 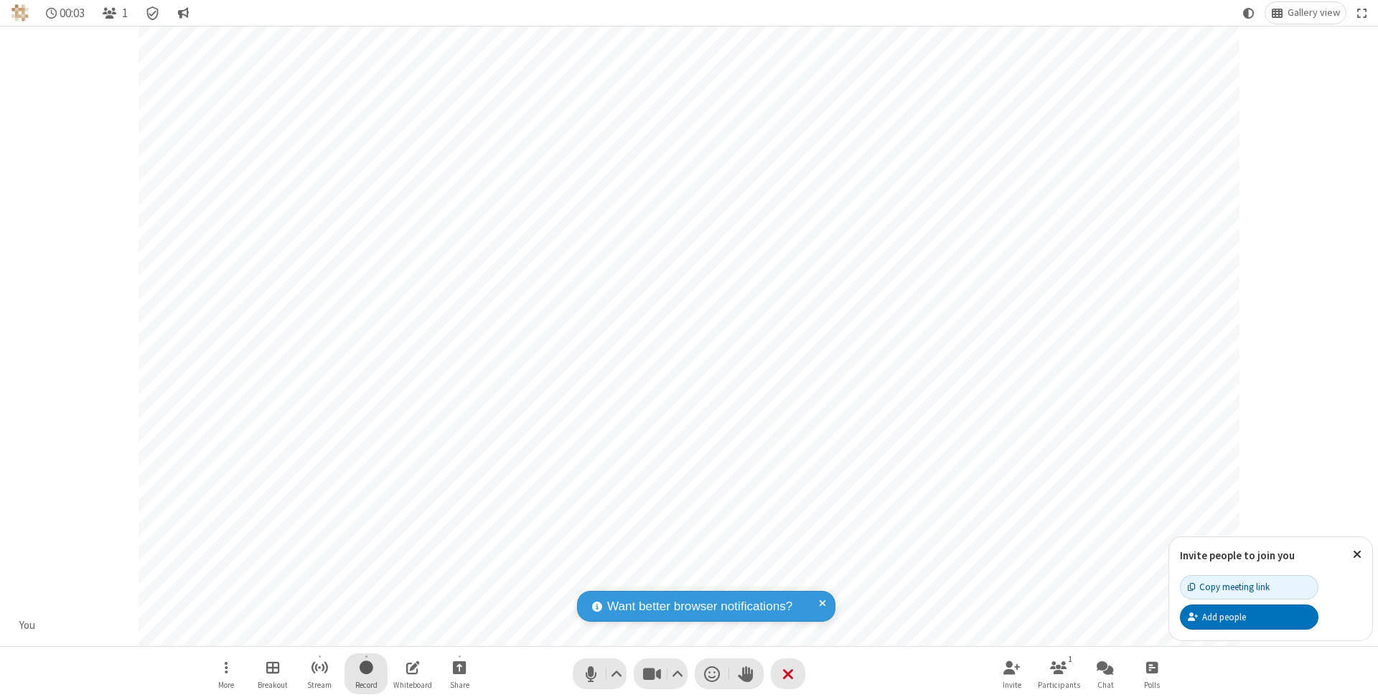 I want to click on span: Whiteboard, so click(x=413, y=685).